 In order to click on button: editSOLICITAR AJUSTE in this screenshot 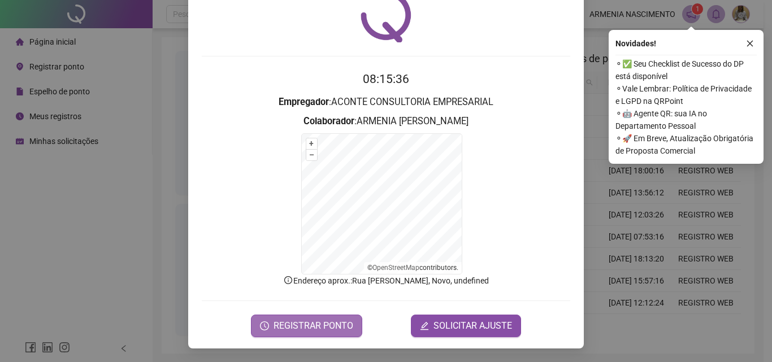, I will do `click(466, 326)`.